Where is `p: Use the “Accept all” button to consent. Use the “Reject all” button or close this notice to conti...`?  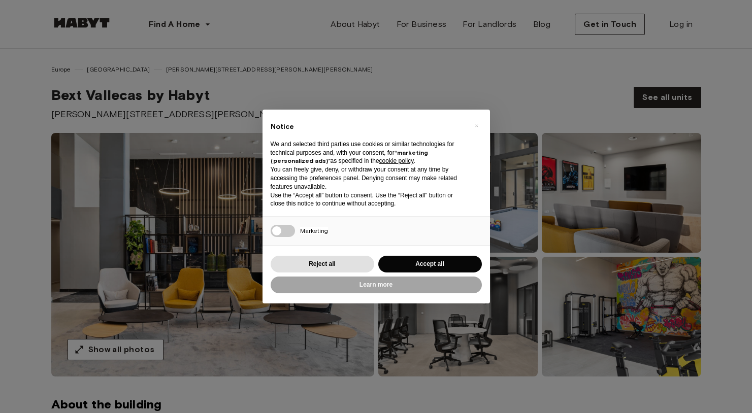
p: Use the “Accept all” button to consent. Use the “Reject all” button or close this notice to conti... is located at coordinates (368, 200).